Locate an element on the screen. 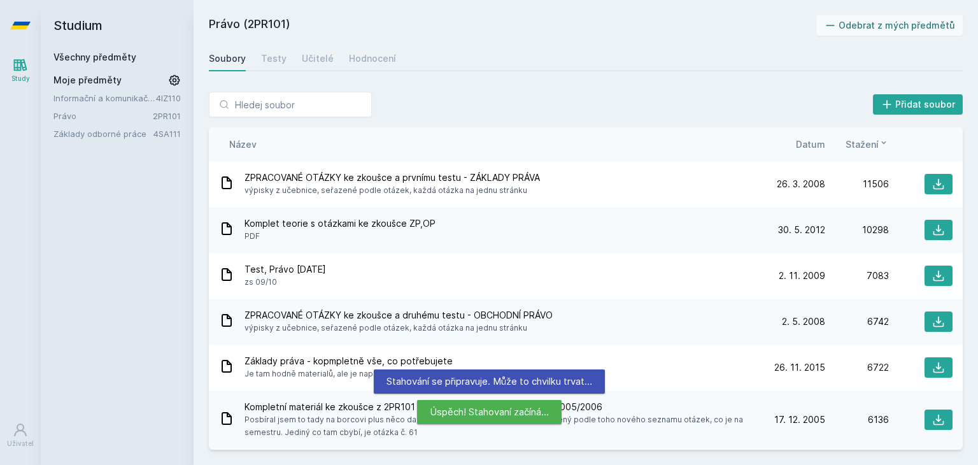 Image resolution: width=978 pixels, height=465 pixels. a: Přidat soubor is located at coordinates (918, 104).